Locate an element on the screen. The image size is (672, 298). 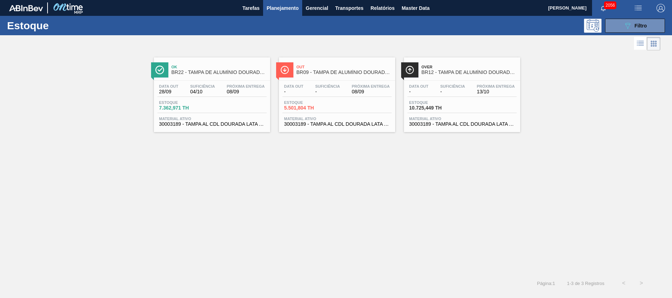
span: 13/10 is located at coordinates (496, 92).